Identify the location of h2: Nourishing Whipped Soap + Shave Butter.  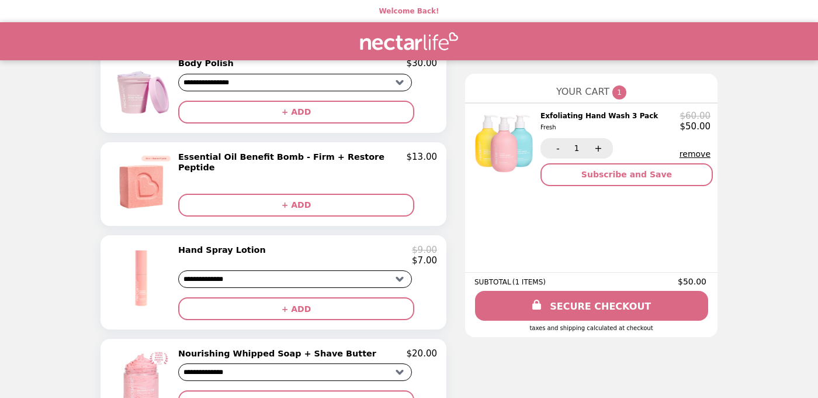
(279, 353).